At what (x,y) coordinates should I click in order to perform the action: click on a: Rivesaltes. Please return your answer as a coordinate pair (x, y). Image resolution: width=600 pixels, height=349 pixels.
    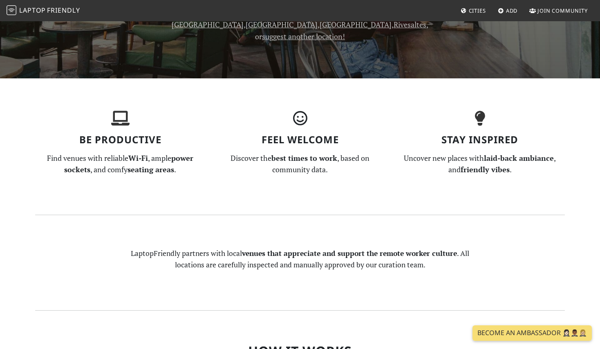
    Looking at the image, I should click on (410, 25).